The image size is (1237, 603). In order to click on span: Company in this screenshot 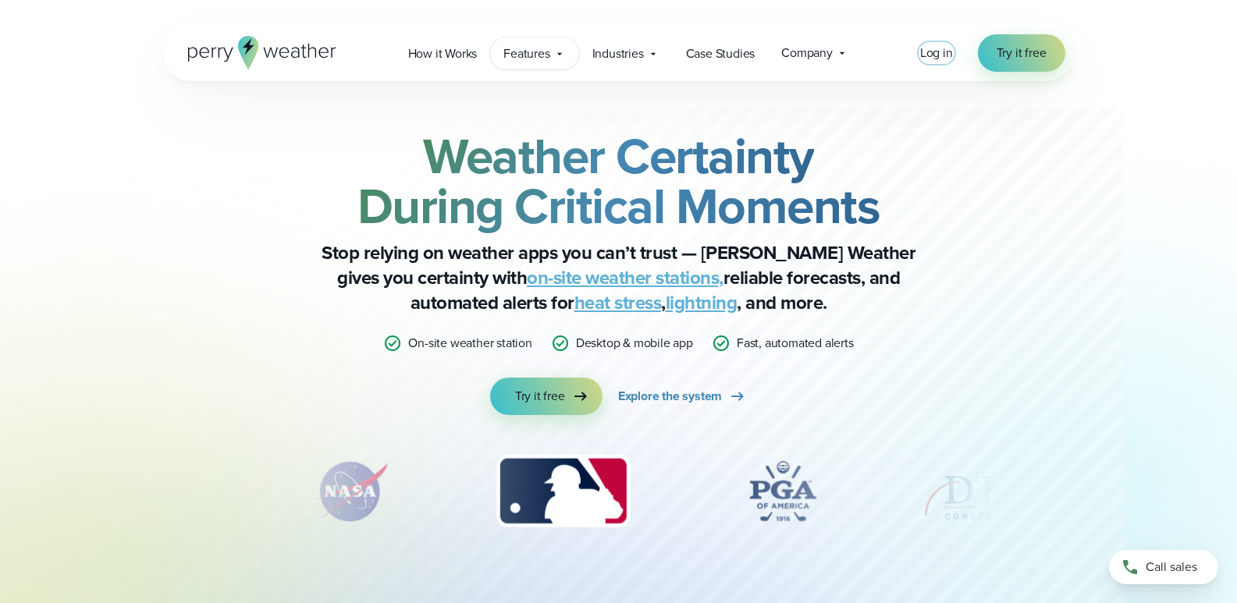, I will do `click(807, 53)`.